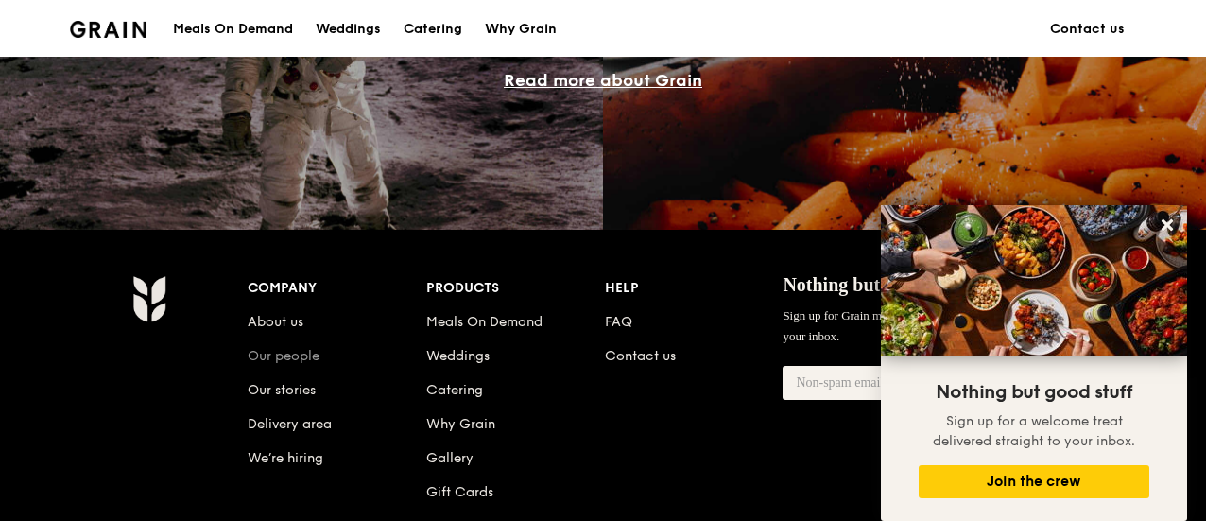  What do you see at coordinates (694, 288) in the screenshot?
I see `div: Help` at bounding box center [694, 288].